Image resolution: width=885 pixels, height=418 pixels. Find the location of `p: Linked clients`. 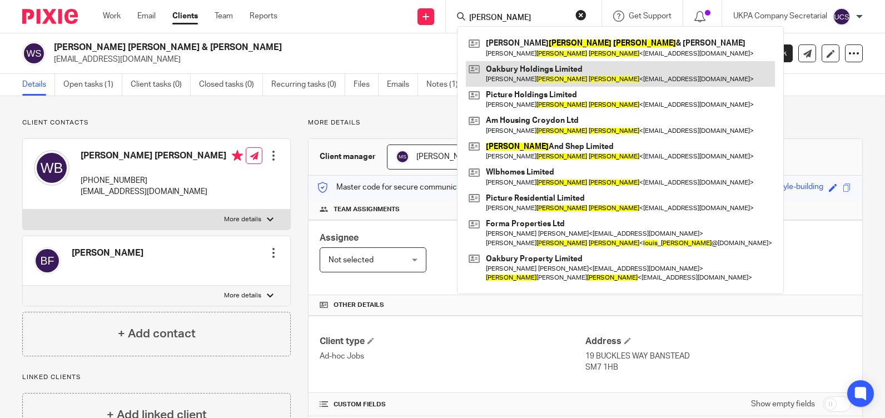

p: Linked clients is located at coordinates (156, 377).